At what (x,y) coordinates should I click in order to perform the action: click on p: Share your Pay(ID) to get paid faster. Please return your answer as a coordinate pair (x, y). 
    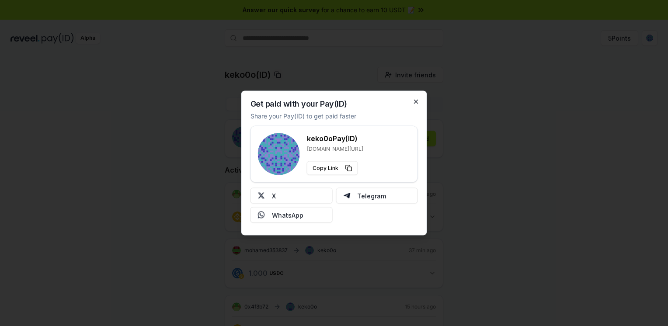
    Looking at the image, I should click on (304, 116).